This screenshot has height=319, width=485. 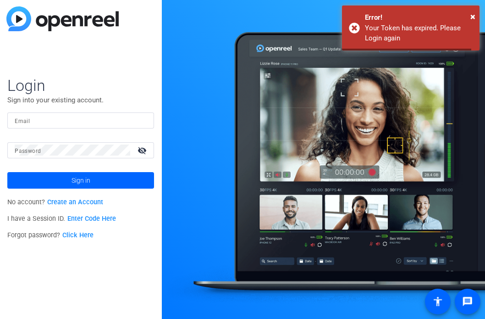 What do you see at coordinates (81, 180) in the screenshot?
I see `button: Sign in` at bounding box center [81, 180].